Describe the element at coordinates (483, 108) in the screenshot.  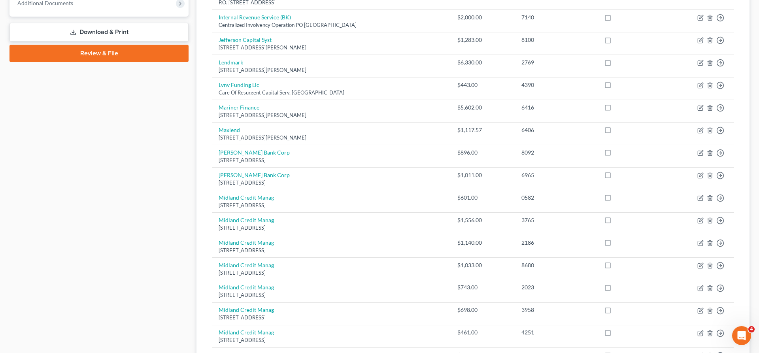
I see `div: $5,602.00` at that location.